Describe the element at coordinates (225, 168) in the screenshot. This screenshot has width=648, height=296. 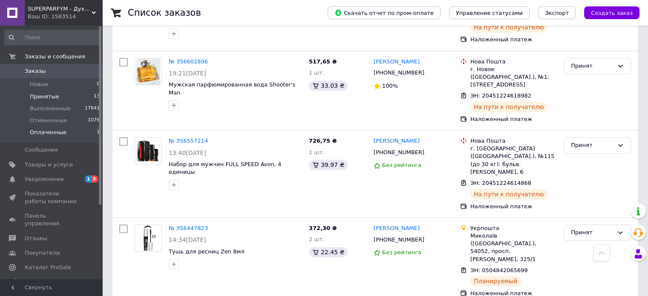
I see `a: Набор для мужчин FULL SPEED Avon, 4 единицы` at that location.